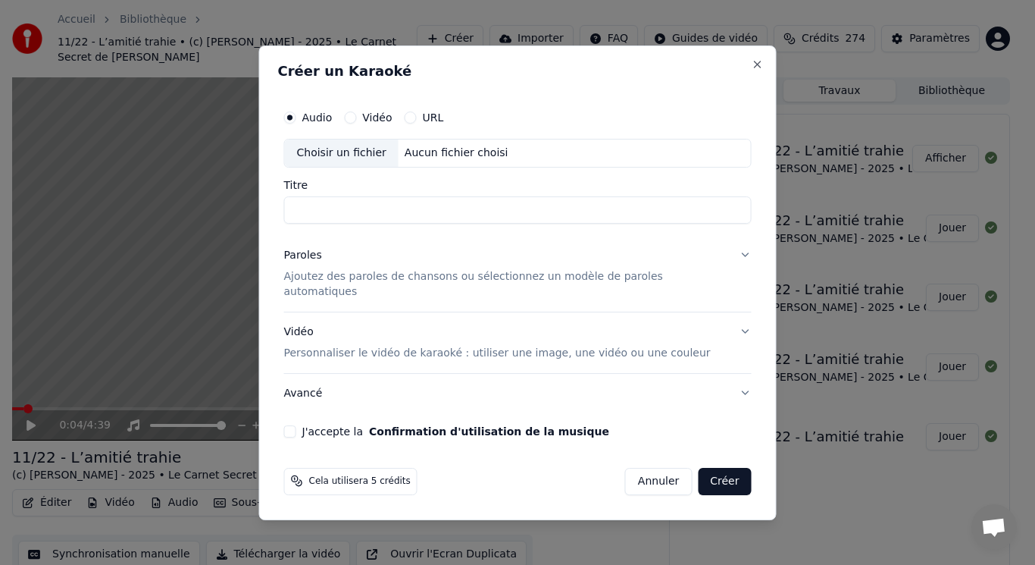  What do you see at coordinates (518, 71) in the screenshot?
I see `h2: Créer un Karaoké` at bounding box center [518, 71].